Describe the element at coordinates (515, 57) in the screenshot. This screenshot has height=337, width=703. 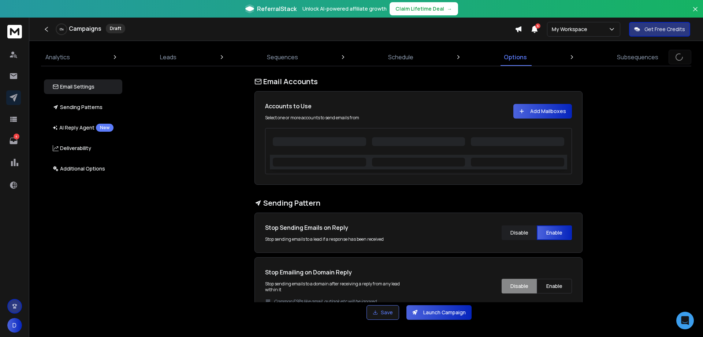
I see `a: Options` at that location.